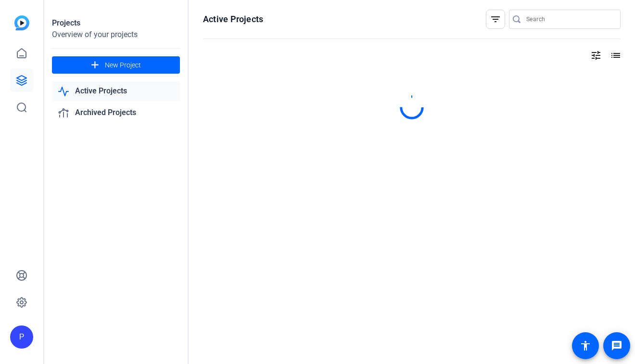 Image resolution: width=635 pixels, height=364 pixels. What do you see at coordinates (569, 19) in the screenshot?
I see `input: Search` at bounding box center [569, 19].